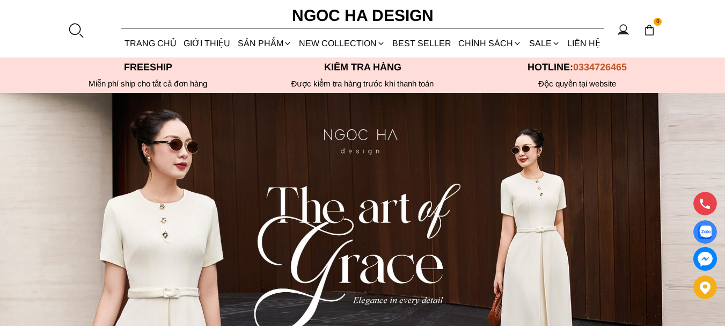  Describe the element at coordinates (649, 30) in the screenshot. I see `img: img-CART-ICON-ksit0nf1` at that location.